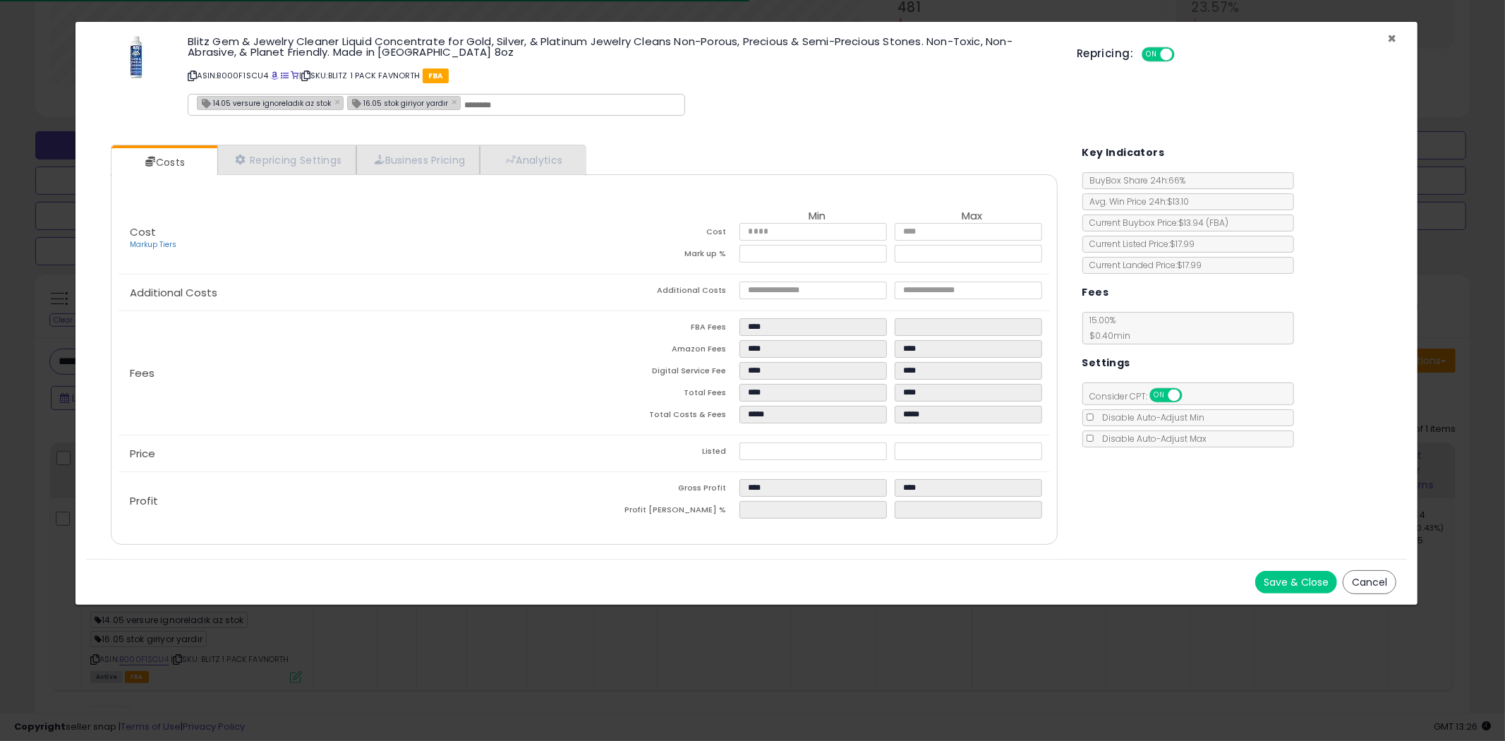 The width and height of the screenshot is (1505, 741). Describe the element at coordinates (622, 47) in the screenshot. I see `h3: Blitz Gem & Jewelry Cleaner Liquid Concentrate for Gold, Silver, & Platinum Jewelry Cleans Non-Po...` at that location.